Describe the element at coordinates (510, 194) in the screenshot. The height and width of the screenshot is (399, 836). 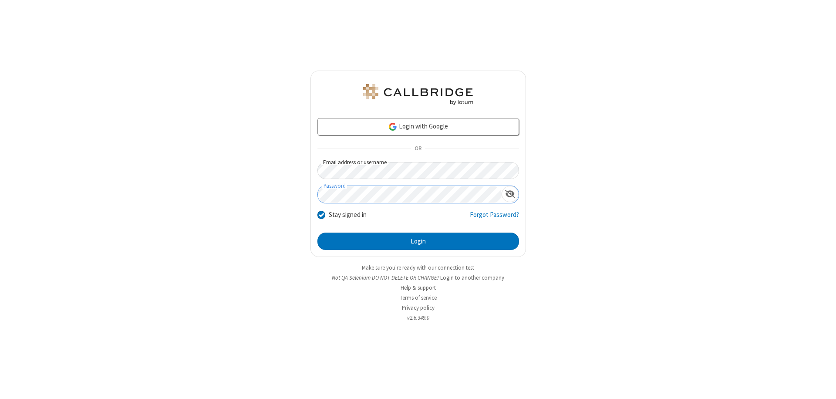
I see `div: Show password` at that location.